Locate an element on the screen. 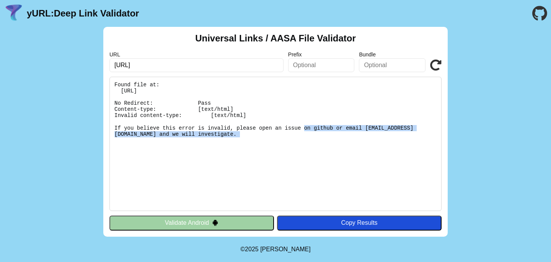 The height and width of the screenshot is (262, 551). a: Michael Ibragimchayev's Personal Site is located at coordinates (286, 249).